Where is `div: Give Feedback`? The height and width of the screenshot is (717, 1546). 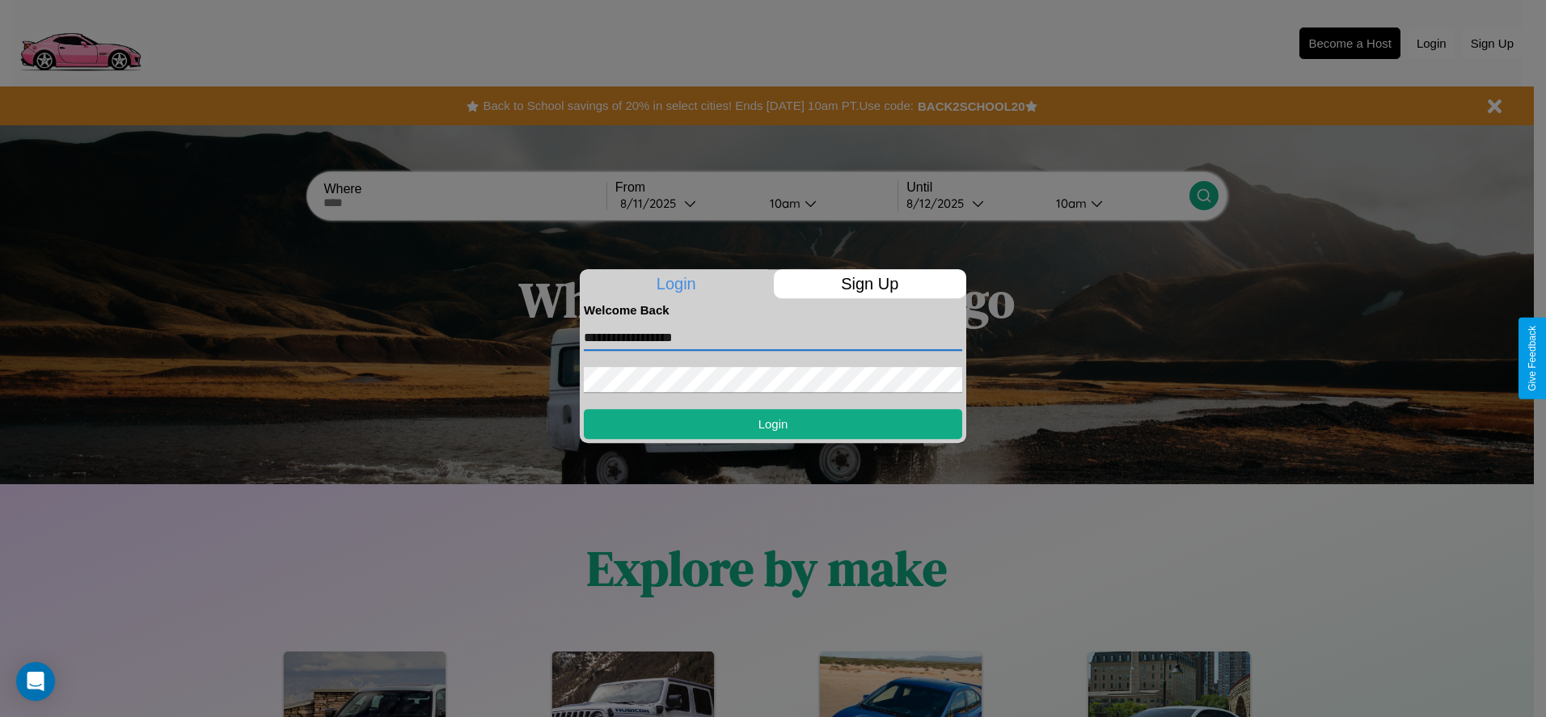
div: Give Feedback is located at coordinates (1532, 358).